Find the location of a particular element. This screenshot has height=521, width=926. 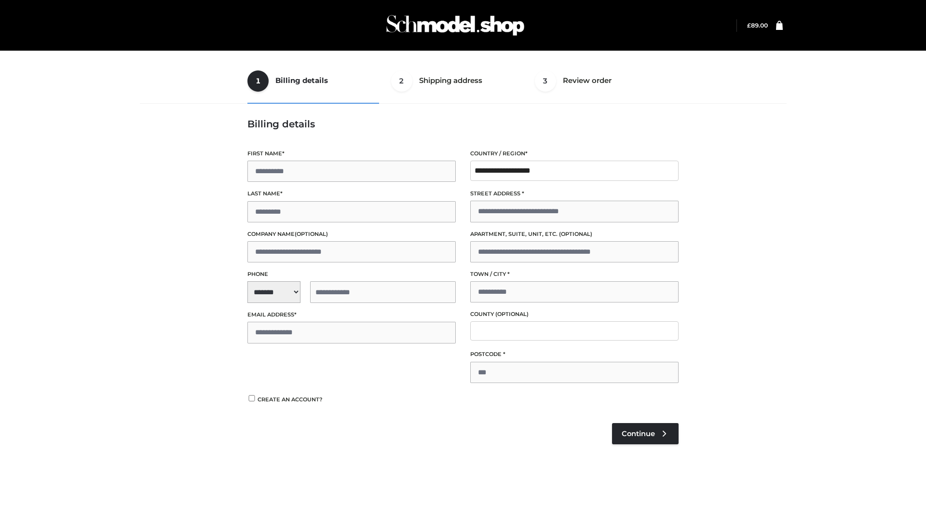

bdi: 89.00 is located at coordinates (757, 25).